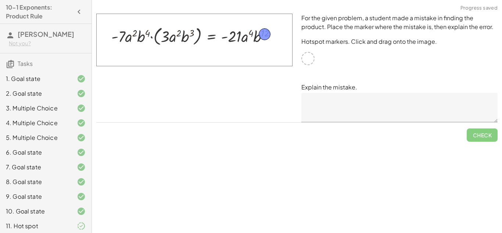 The height and width of the screenshot is (233, 502). Describe the element at coordinates (81, 226) in the screenshot. I see `i: Task finished and part of it marked as correct.` at that location.